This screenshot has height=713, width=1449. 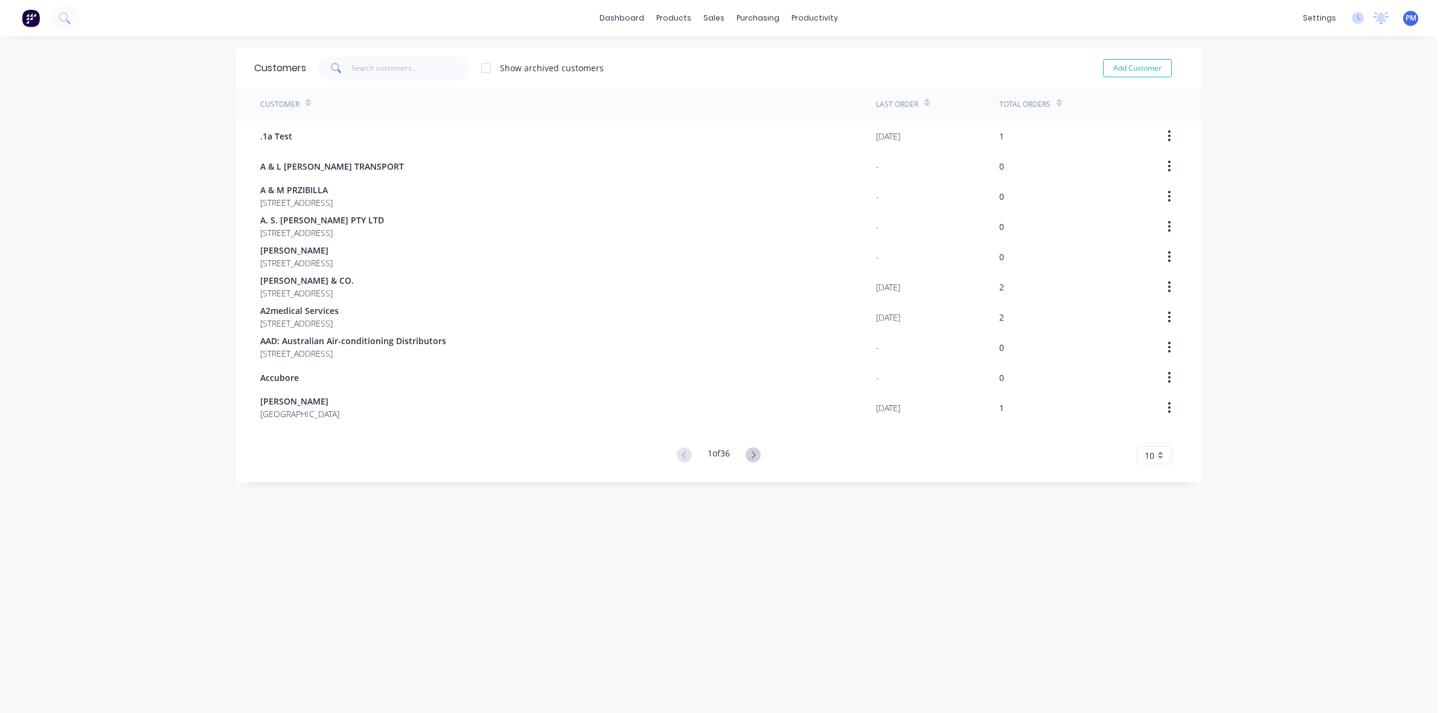 I want to click on span: 10, so click(x=1149, y=455).